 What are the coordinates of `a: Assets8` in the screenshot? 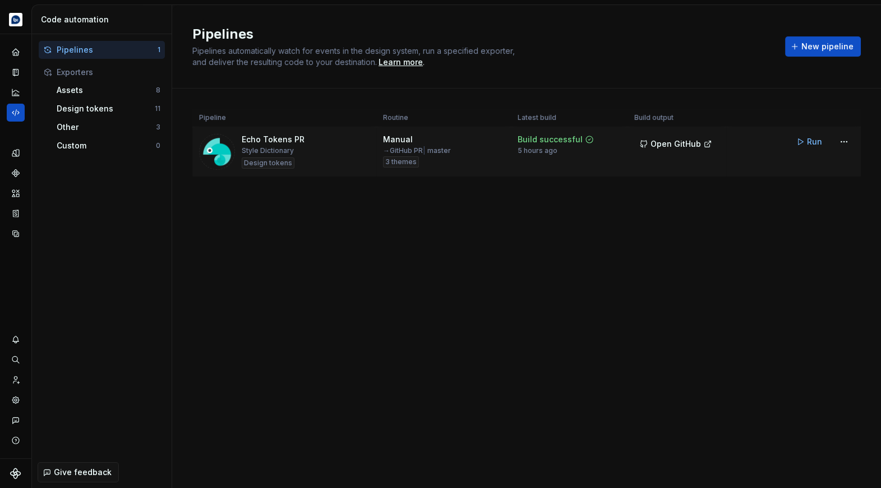 It's located at (108, 90).